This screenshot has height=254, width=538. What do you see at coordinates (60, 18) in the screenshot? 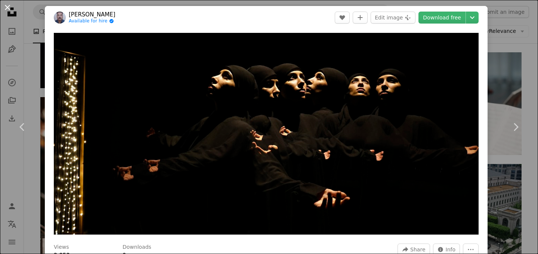
I see `a: Go to Mohsen Saadatnasri's profile` at bounding box center [60, 18].